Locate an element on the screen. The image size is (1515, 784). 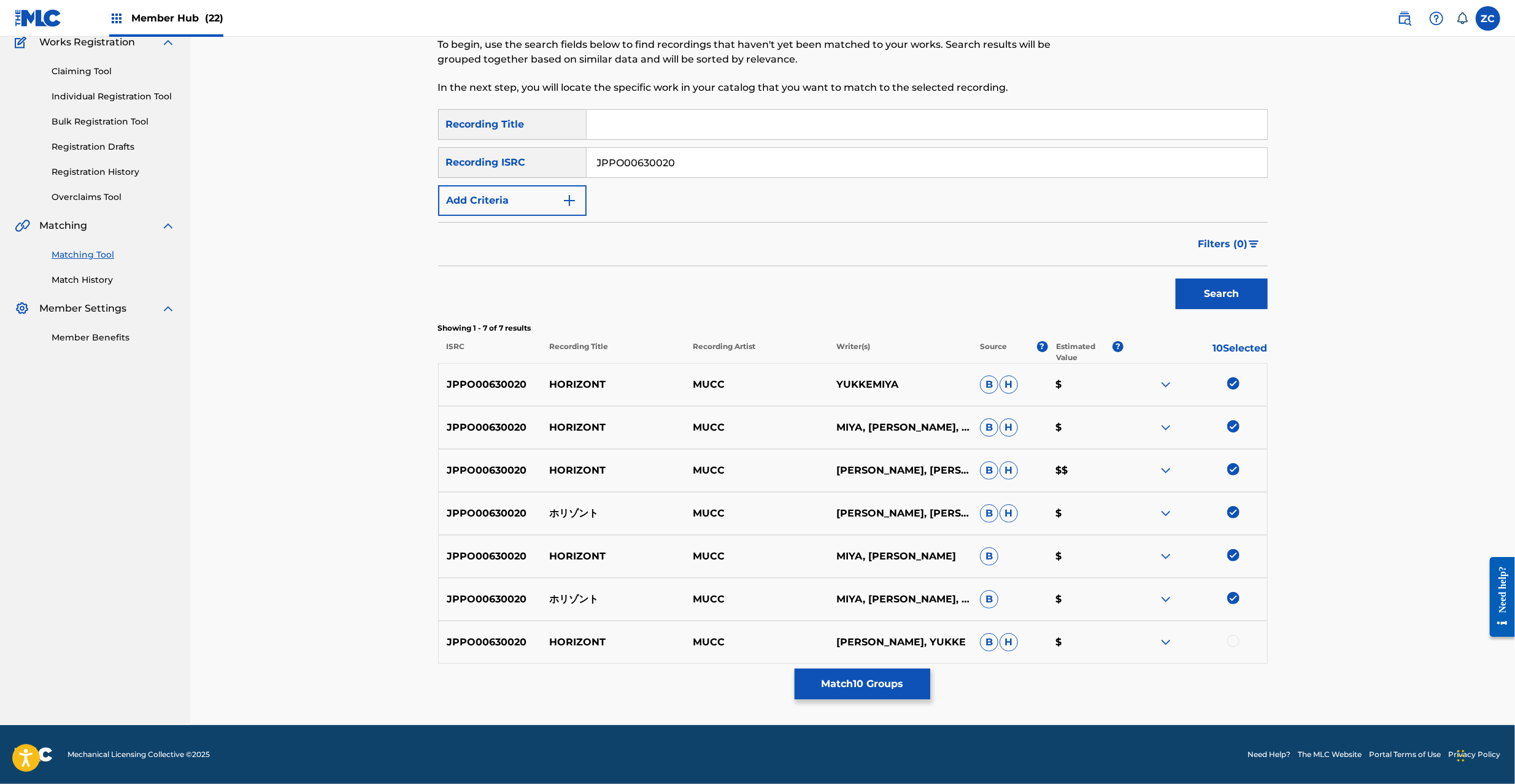
button: Match10 Groups is located at coordinates (863, 684).